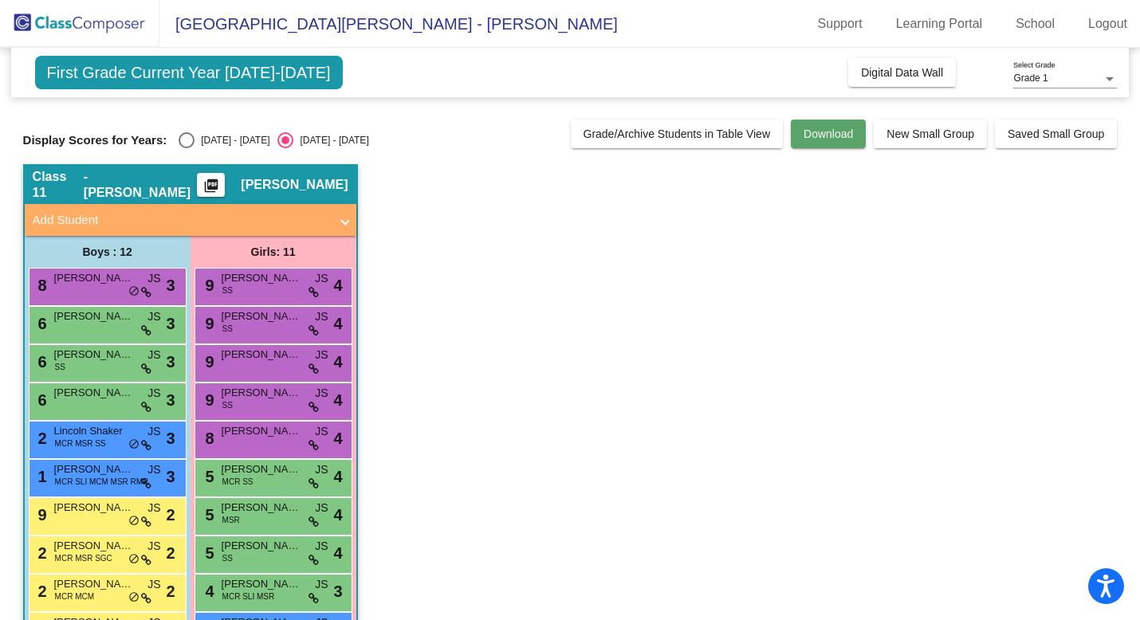 The image size is (1140, 620). Describe the element at coordinates (108, 252) in the screenshot. I see `div: Boys : 12` at that location.